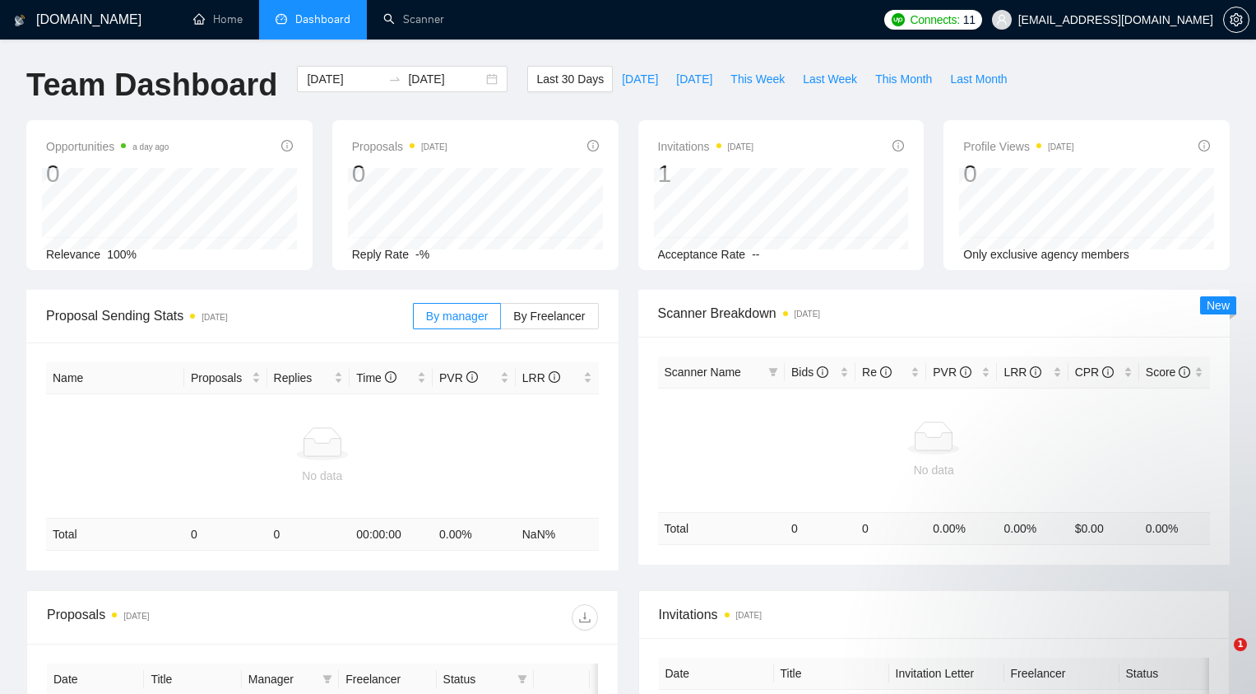 This screenshot has height=694, width=1256. What do you see at coordinates (1094, 372) in the screenshot?
I see `span: CPR` at bounding box center [1094, 372].